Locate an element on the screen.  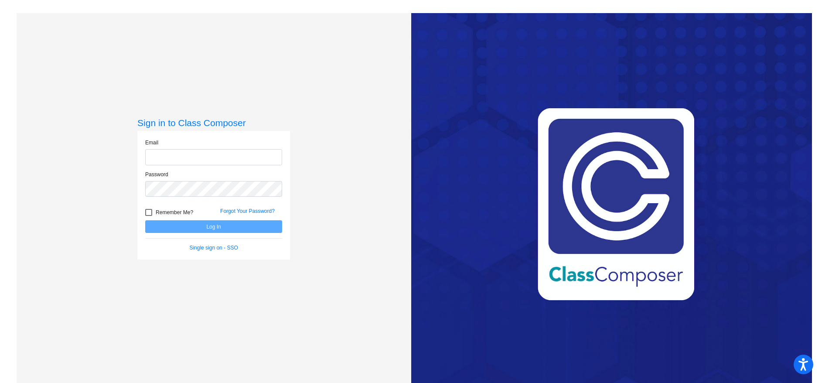
h3: Sign in to Class Composer is located at coordinates (214, 123).